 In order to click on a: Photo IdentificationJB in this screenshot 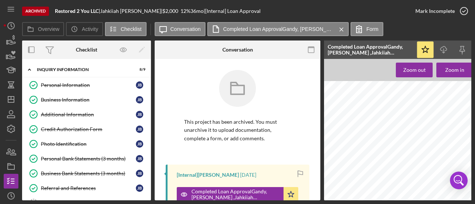, I will do `click(86, 144)`.